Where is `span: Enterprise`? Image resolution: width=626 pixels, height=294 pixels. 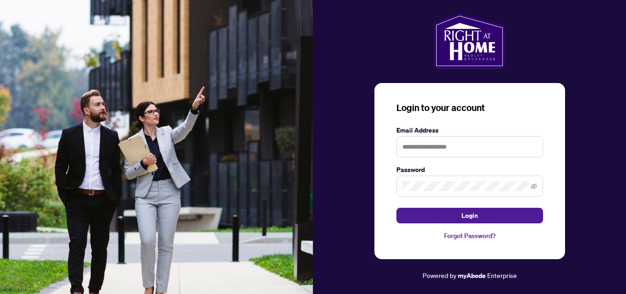
span: Enterprise is located at coordinates (502, 275).